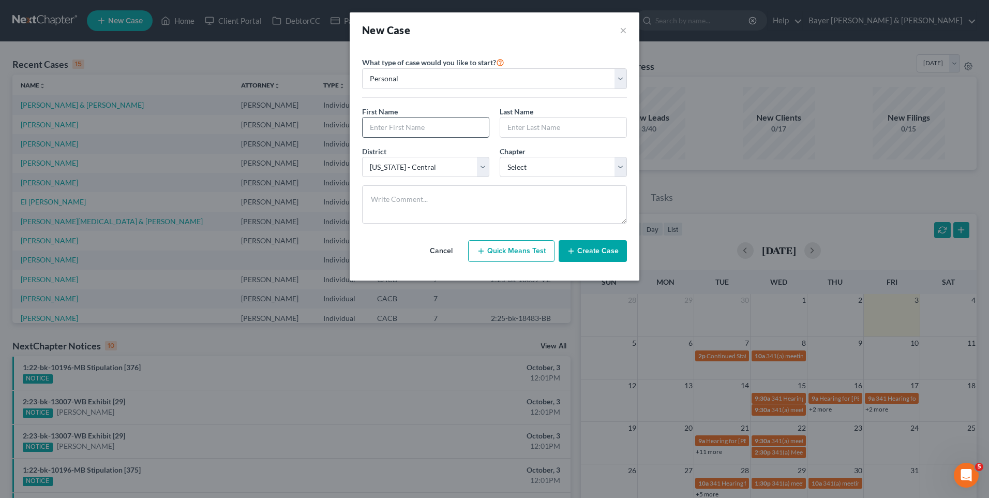 This screenshot has width=989, height=498. I want to click on input: Enter First Name, so click(426, 127).